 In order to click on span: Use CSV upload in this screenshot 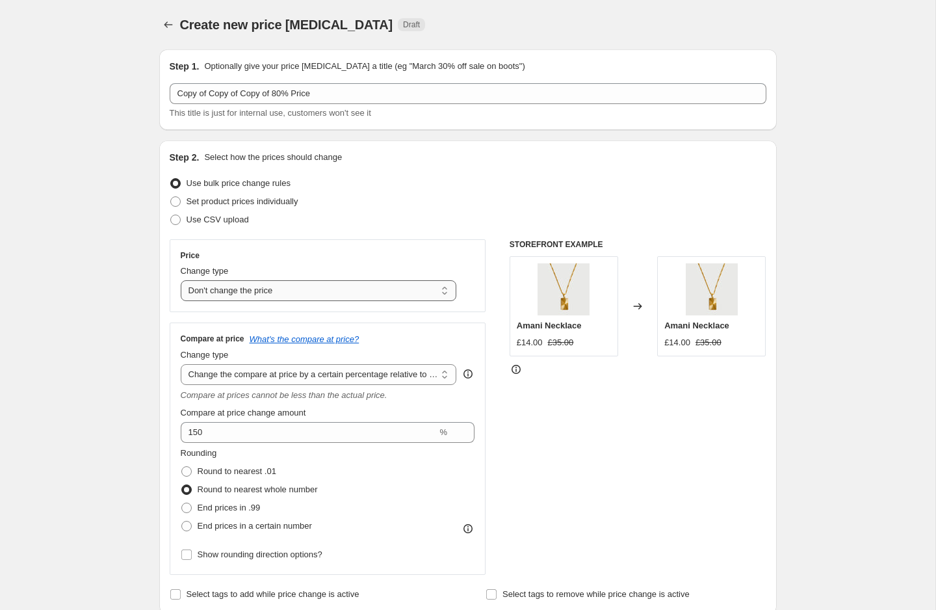, I will do `click(218, 219)`.